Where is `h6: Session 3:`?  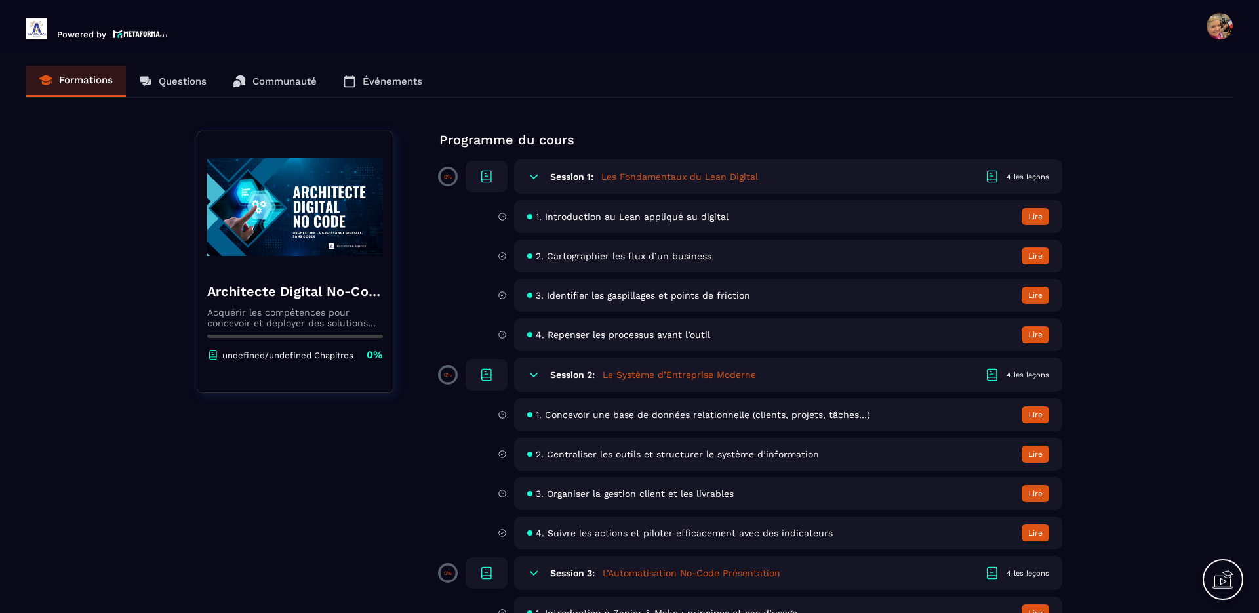 h6: Session 3: is located at coordinates (573, 573).